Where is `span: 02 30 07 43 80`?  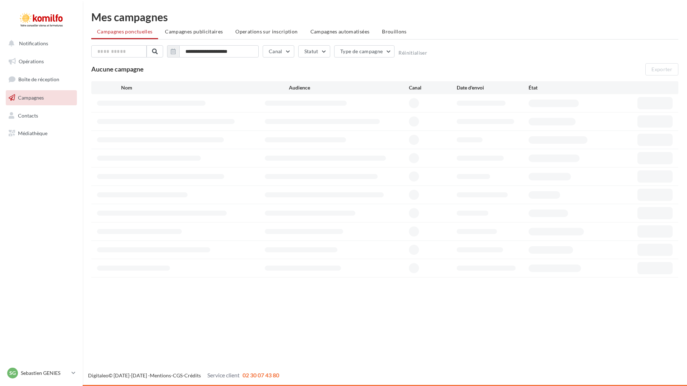 span: 02 30 07 43 80 is located at coordinates (261, 375).